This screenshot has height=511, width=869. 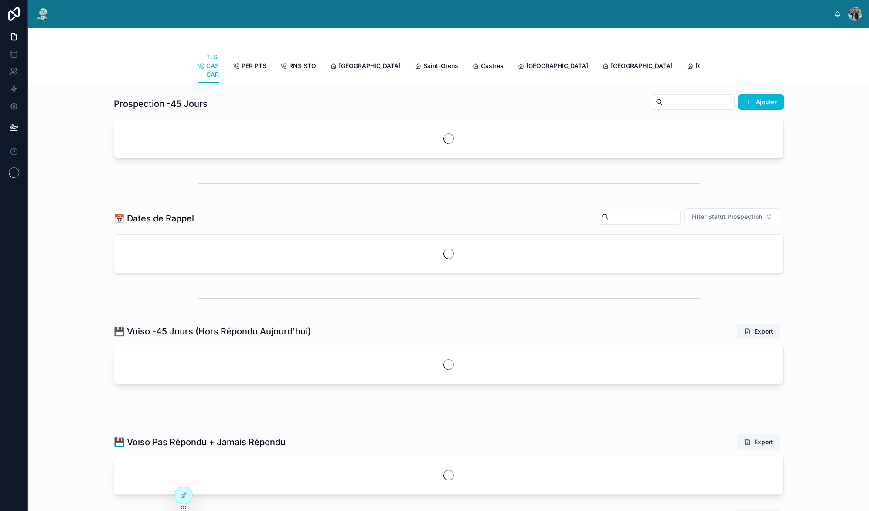 What do you see at coordinates (761, 102) in the screenshot?
I see `a: Ajouter` at bounding box center [761, 102].